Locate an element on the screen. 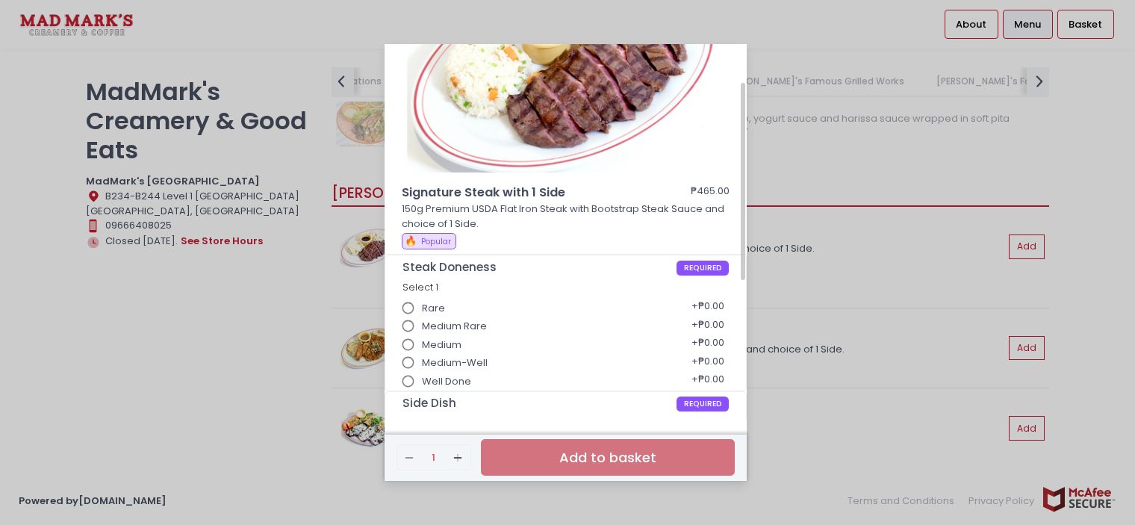 The height and width of the screenshot is (525, 1135). span: Medium is located at coordinates (441, 345).